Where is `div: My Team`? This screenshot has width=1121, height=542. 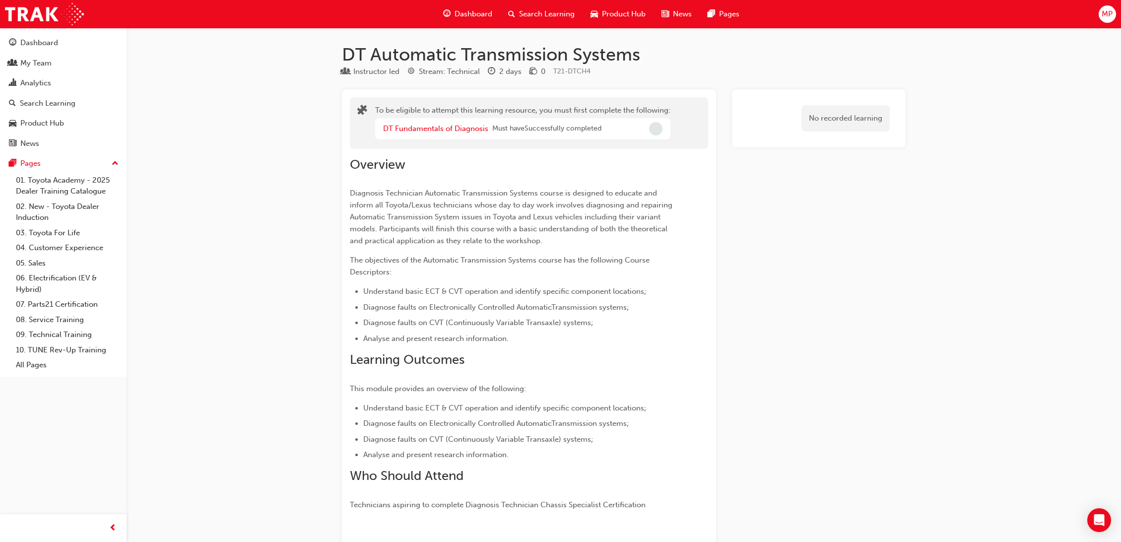
div: My Team is located at coordinates (36, 63).